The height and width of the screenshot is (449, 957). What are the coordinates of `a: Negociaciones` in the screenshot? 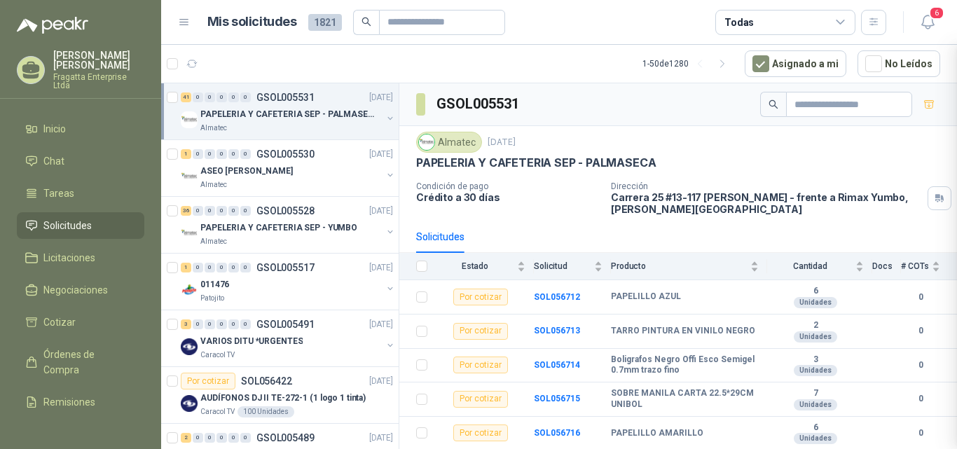 It's located at (81, 290).